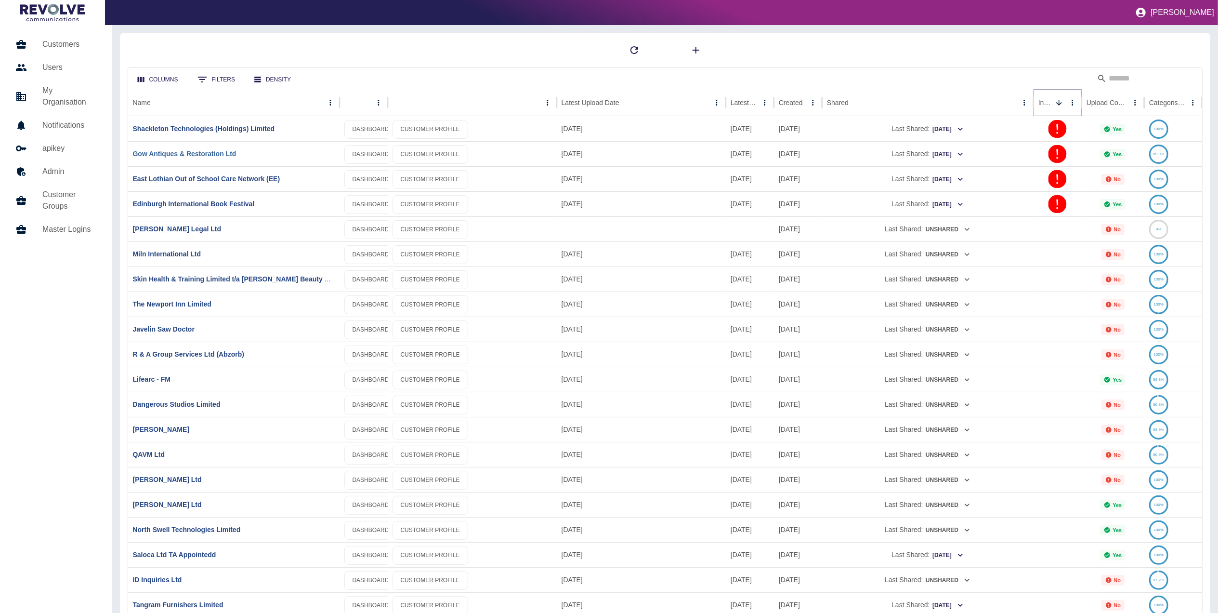 The height and width of the screenshot is (613, 1218). I want to click on button: Sort, so click(1059, 103).